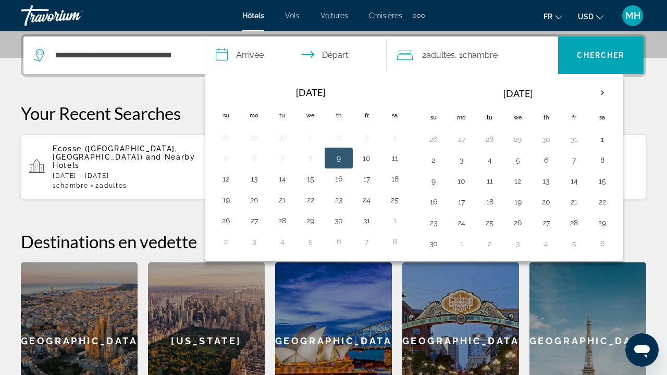 This screenshot has height=375, width=667. Describe the element at coordinates (253, 16) in the screenshot. I see `span: Hôtels` at that location.